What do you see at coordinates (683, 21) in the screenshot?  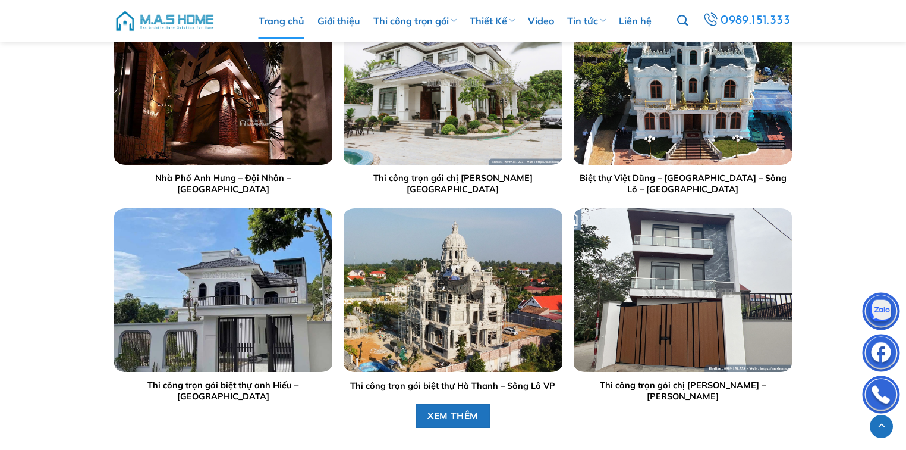 I see `a: Tìm kiếm` at bounding box center [683, 21].